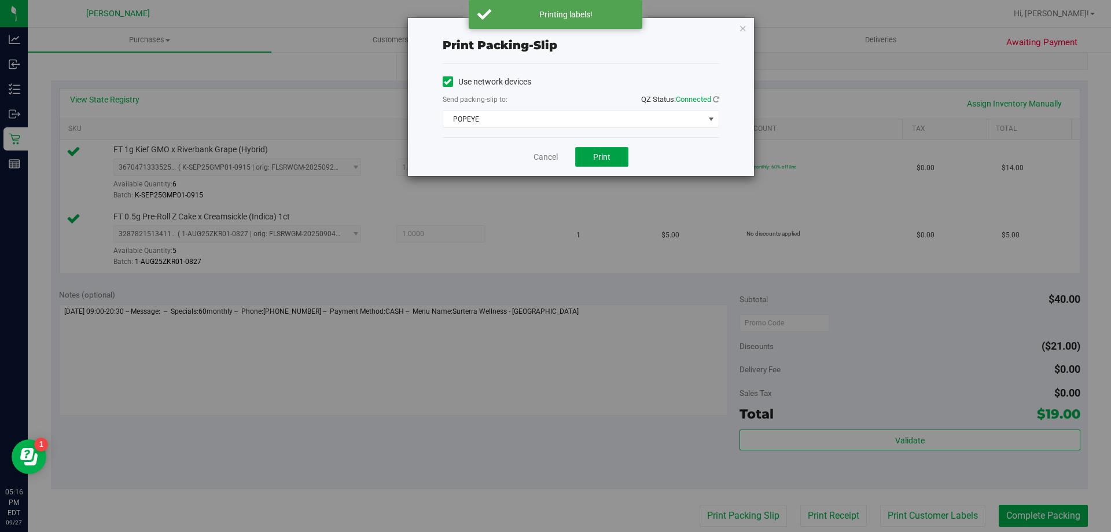  Describe the element at coordinates (602, 157) in the screenshot. I see `button: Print` at that location.